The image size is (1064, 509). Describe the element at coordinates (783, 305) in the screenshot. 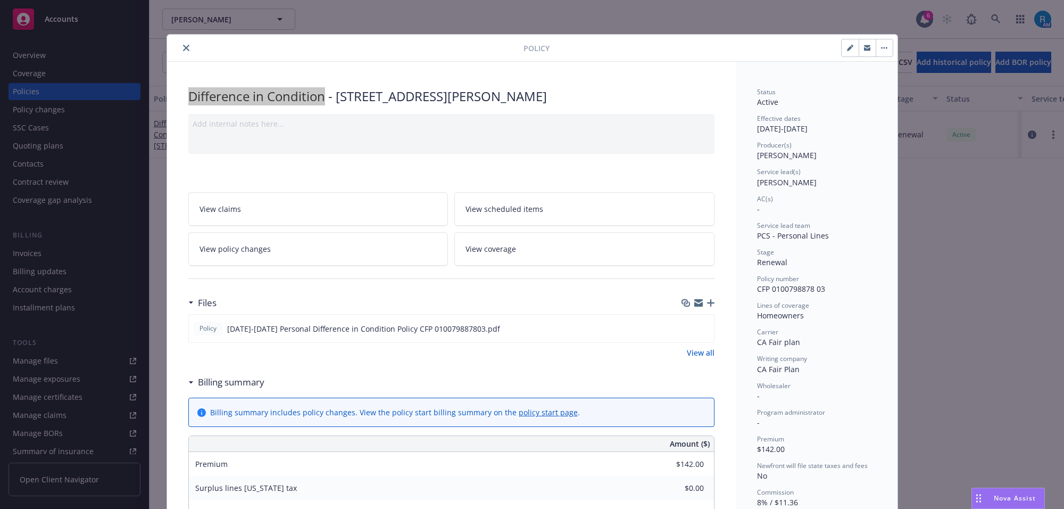

I see `span: Lines of coverage` at that location.